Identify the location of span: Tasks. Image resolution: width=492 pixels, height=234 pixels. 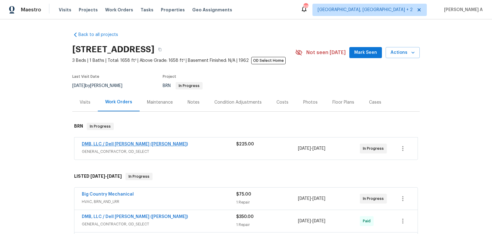
(147, 10).